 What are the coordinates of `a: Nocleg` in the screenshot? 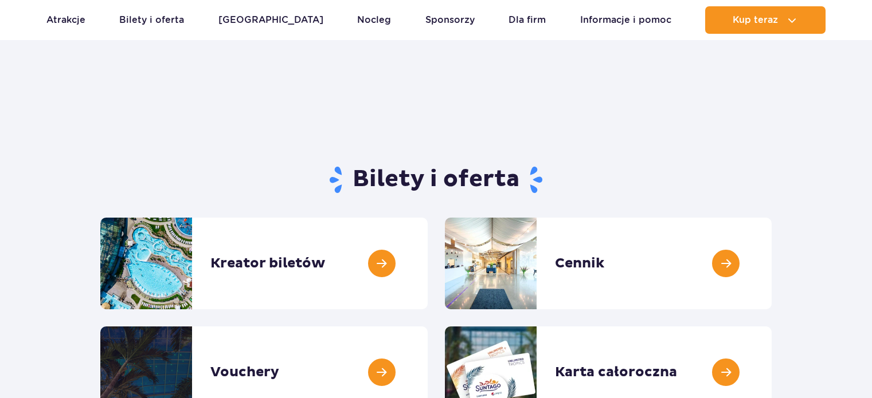 It's located at (374, 20).